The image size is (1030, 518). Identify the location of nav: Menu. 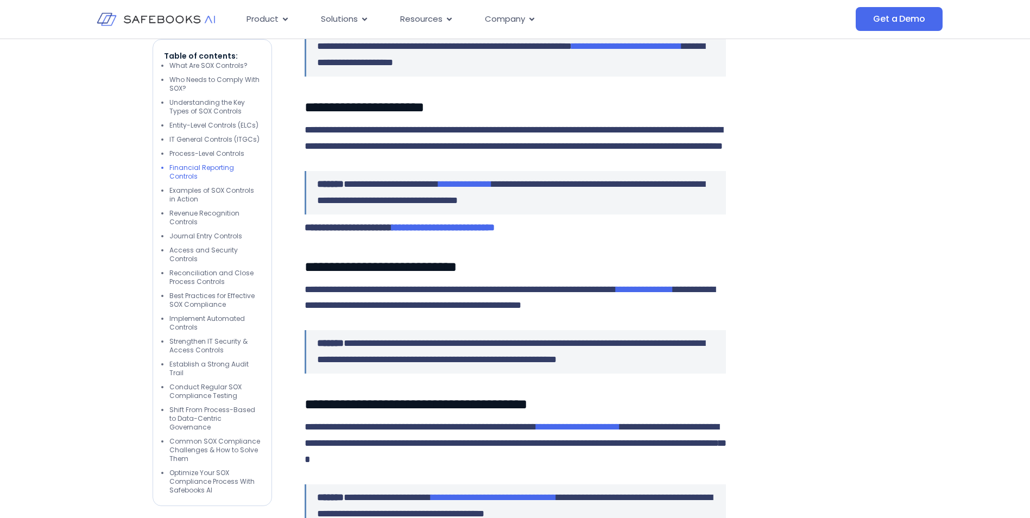
(493, 19).